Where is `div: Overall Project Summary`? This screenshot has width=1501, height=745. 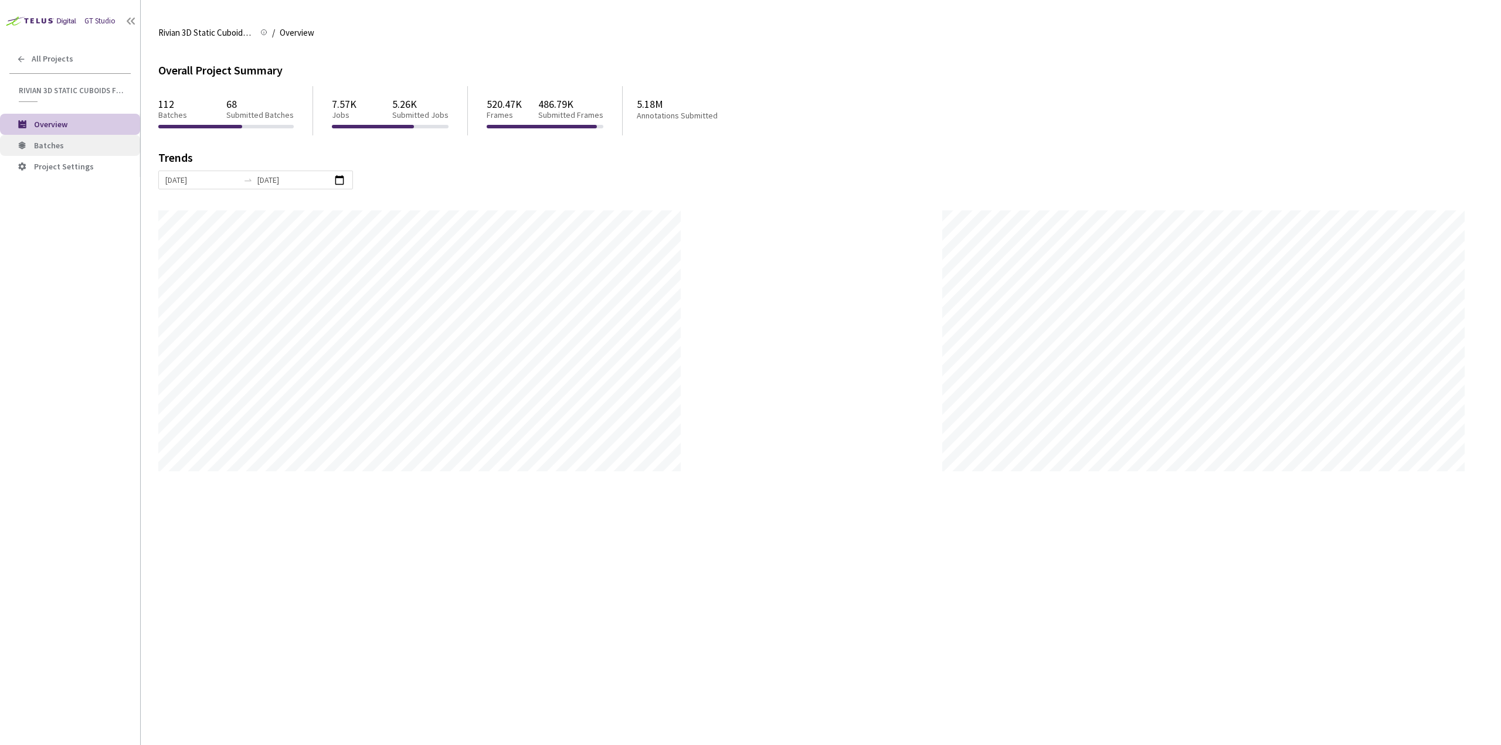
div: Overall Project Summary is located at coordinates (821, 70).